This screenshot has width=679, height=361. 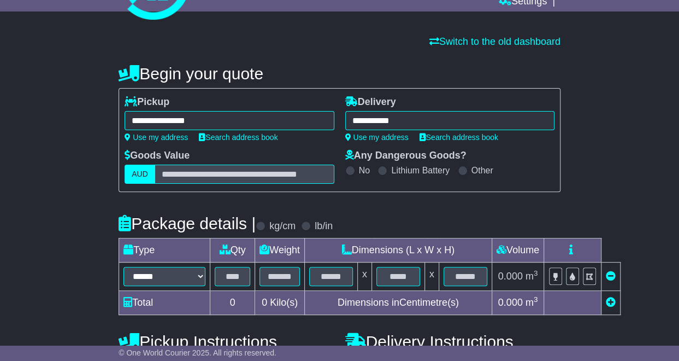 What do you see at coordinates (233, 250) in the screenshot?
I see `td: Qty` at bounding box center [233, 250].